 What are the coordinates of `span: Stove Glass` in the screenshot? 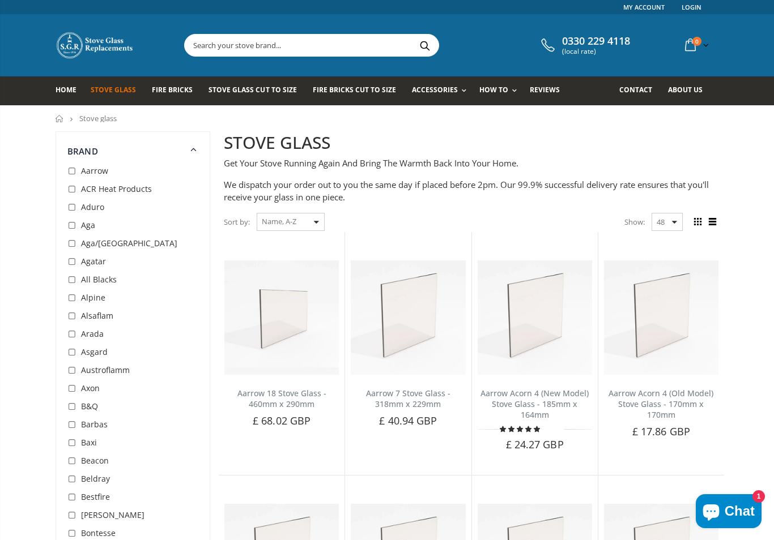 It's located at (113, 89).